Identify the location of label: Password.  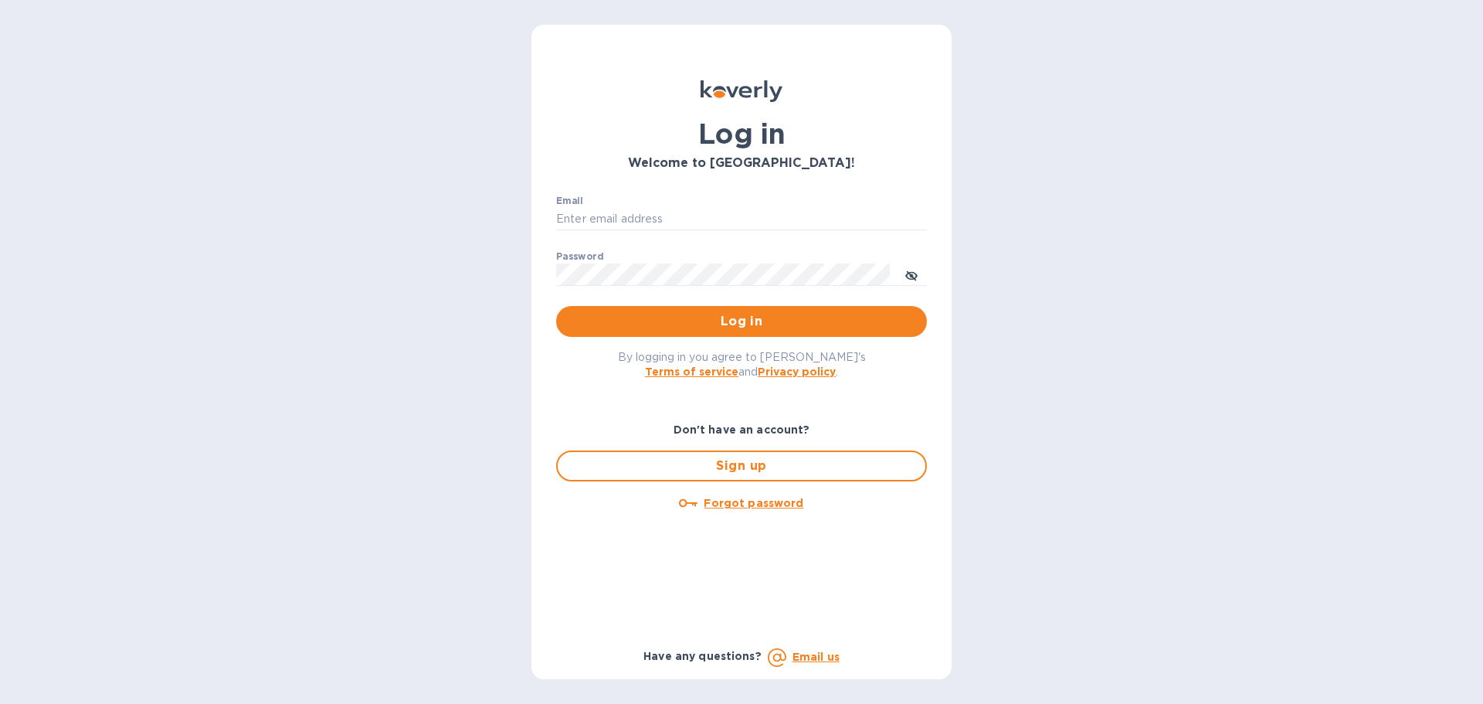
(579, 256).